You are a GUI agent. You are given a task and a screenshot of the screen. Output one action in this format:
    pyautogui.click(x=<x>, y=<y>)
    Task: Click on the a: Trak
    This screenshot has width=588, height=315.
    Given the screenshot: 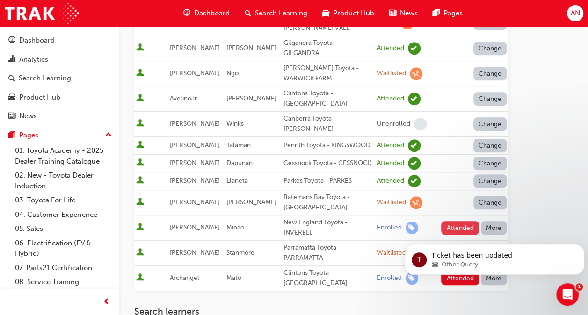 What is the action you would take?
    pyautogui.click(x=42, y=13)
    